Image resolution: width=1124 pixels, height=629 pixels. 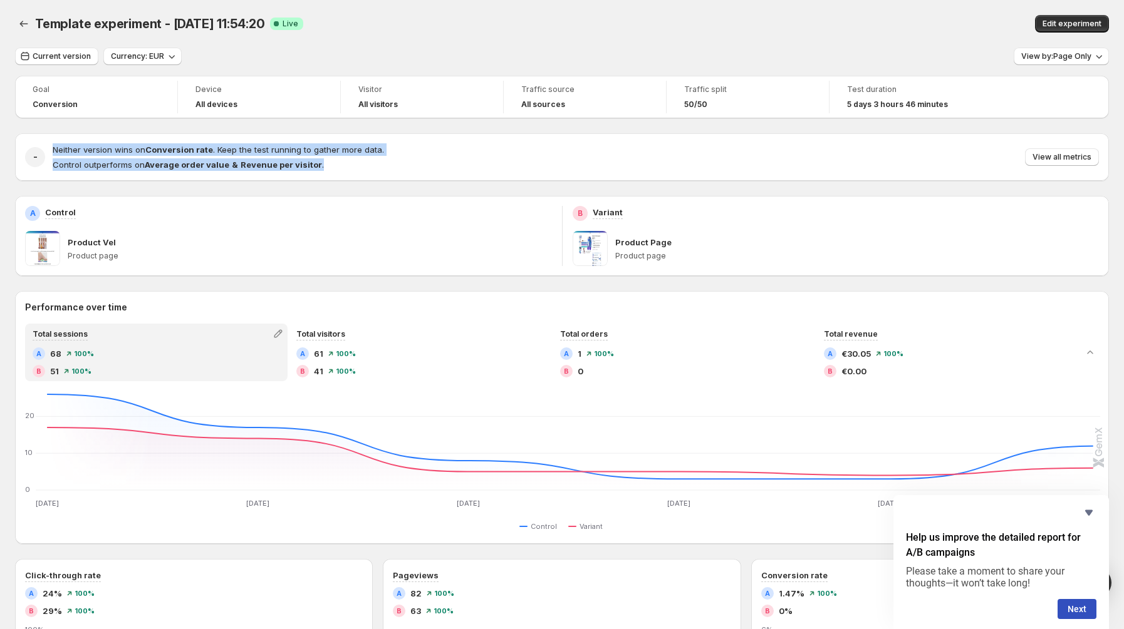 I want to click on span: Edit experiment, so click(x=1072, y=24).